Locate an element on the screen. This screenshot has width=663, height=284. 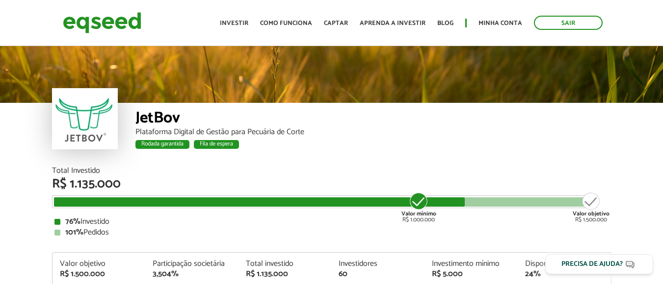
div: Investido is located at coordinates (332, 222).